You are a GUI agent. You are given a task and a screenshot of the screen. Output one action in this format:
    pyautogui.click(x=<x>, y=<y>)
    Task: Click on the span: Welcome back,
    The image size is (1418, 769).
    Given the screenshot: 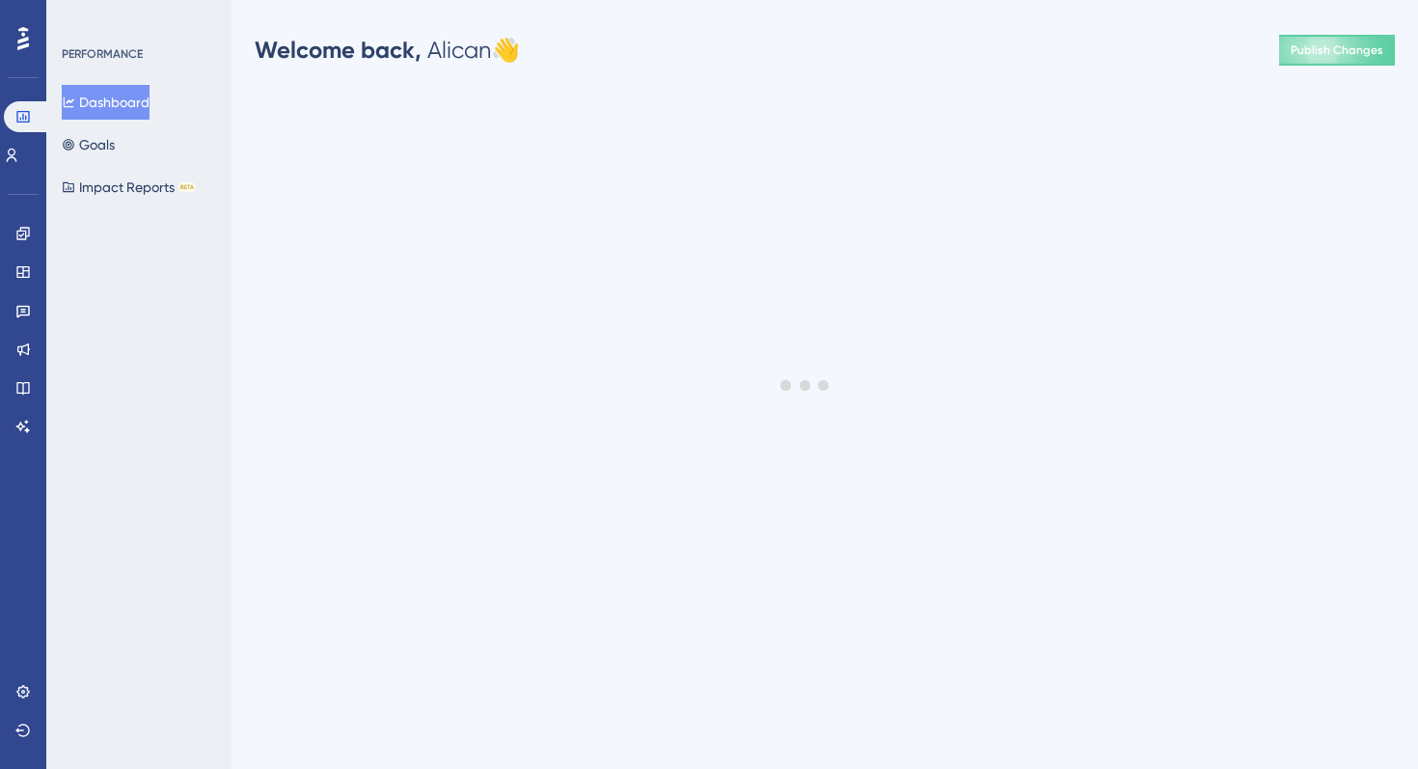 What is the action you would take?
    pyautogui.click(x=338, y=49)
    